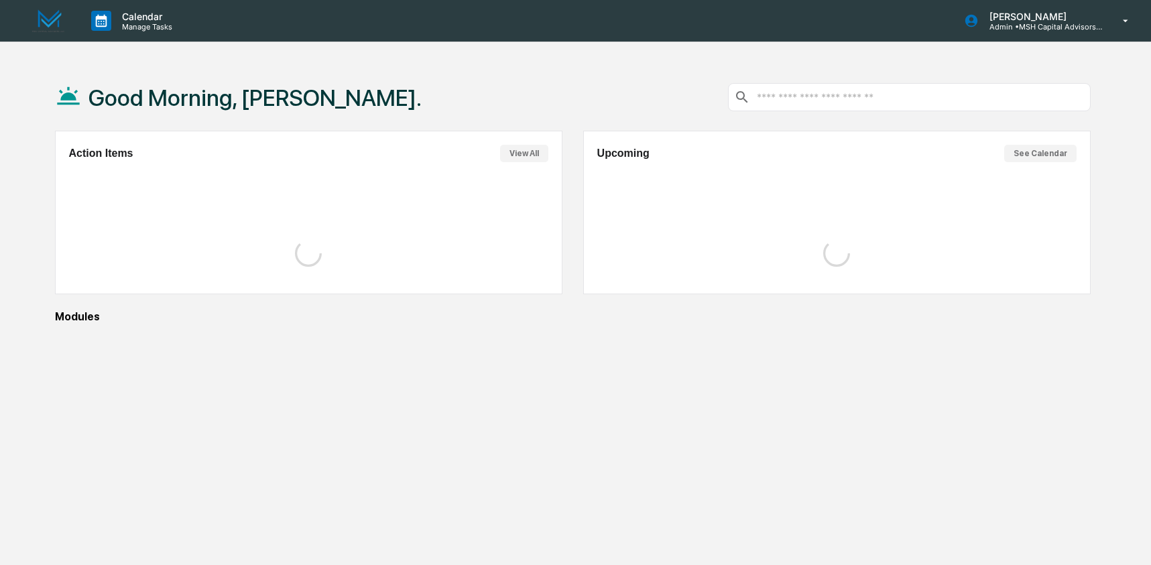 The image size is (1151, 565). What do you see at coordinates (1041, 27) in the screenshot?
I see `p: Admin • MSH Capital Advisors LLC - RIA` at bounding box center [1041, 27].